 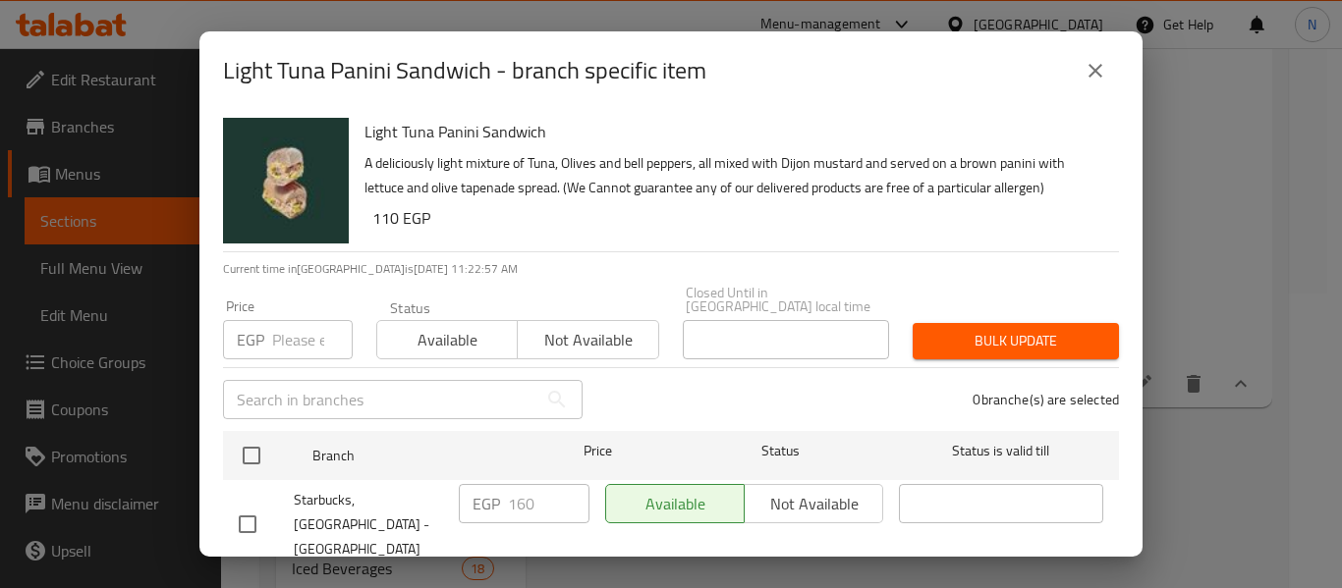 What do you see at coordinates (587, 340) in the screenshot?
I see `span: Not available` at bounding box center [587, 340].